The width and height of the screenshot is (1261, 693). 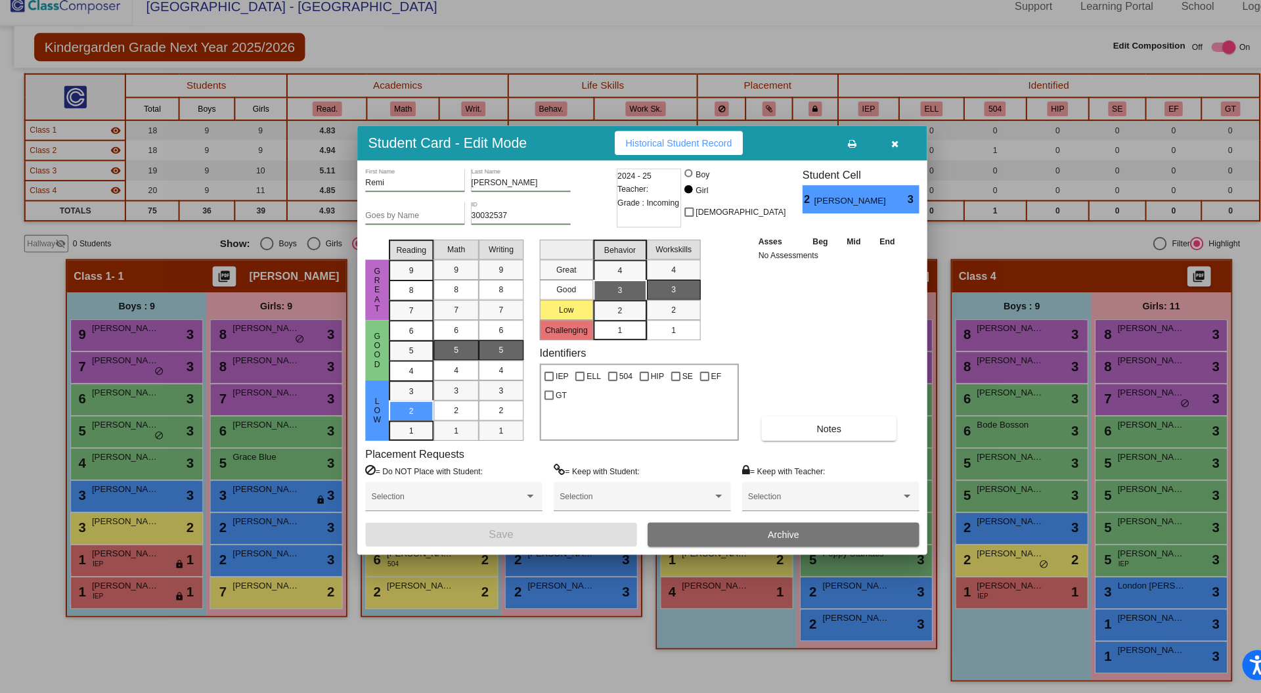 What do you see at coordinates (492, 536) in the screenshot?
I see `span: Save` at bounding box center [492, 536].